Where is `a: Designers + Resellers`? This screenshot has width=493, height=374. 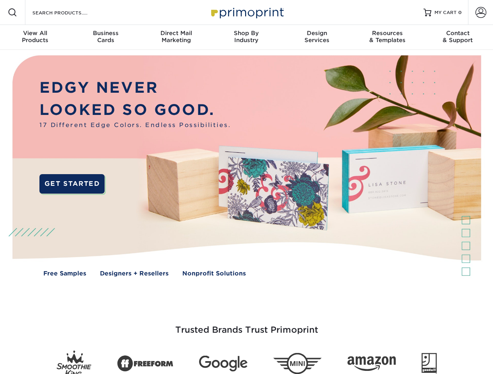
a: Designers + Resellers is located at coordinates (134, 274).